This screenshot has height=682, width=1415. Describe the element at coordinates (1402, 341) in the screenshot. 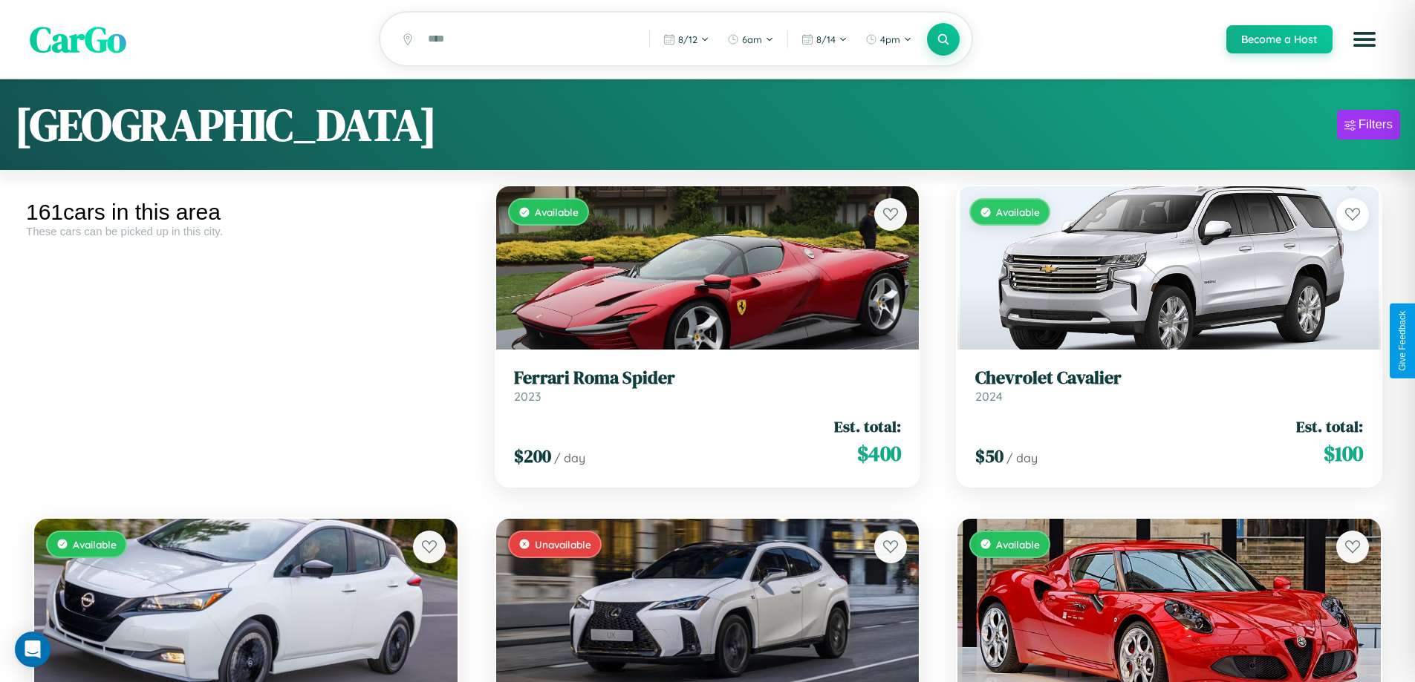

I see `div: Give Feedback` at that location.